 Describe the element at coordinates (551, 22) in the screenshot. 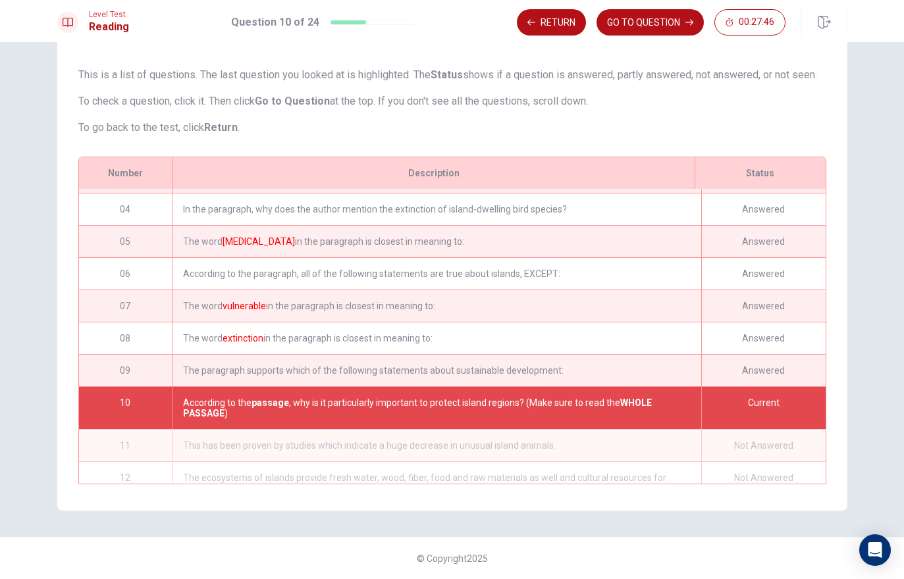

I see `button: Return` at that location.